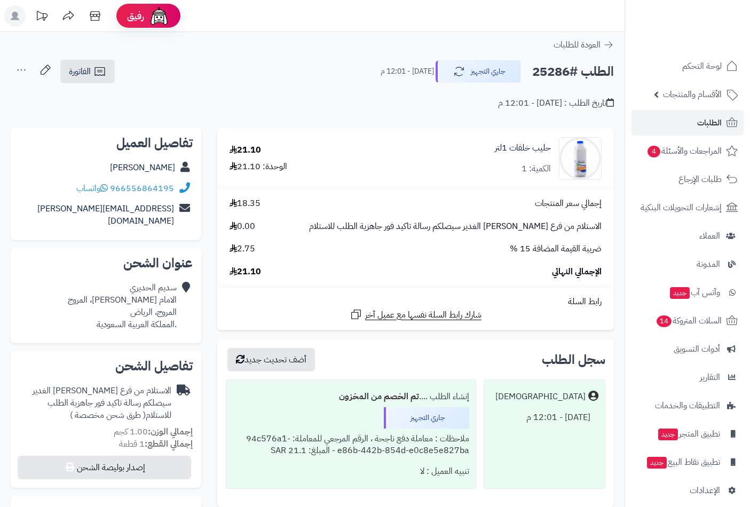 Image resolution: width=750 pixels, height=507 pixels. I want to click on button: إصدار بوليصة الشحن, so click(104, 467).